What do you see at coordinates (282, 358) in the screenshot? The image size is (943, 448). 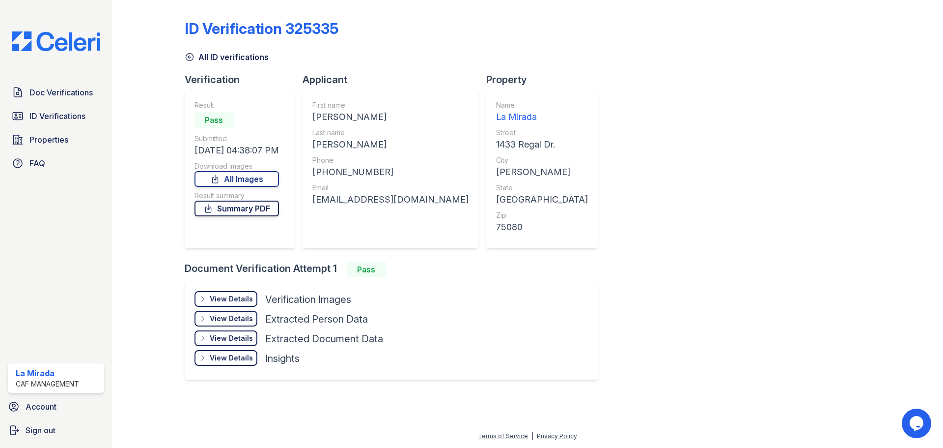 I see `div: Insights` at bounding box center [282, 358].